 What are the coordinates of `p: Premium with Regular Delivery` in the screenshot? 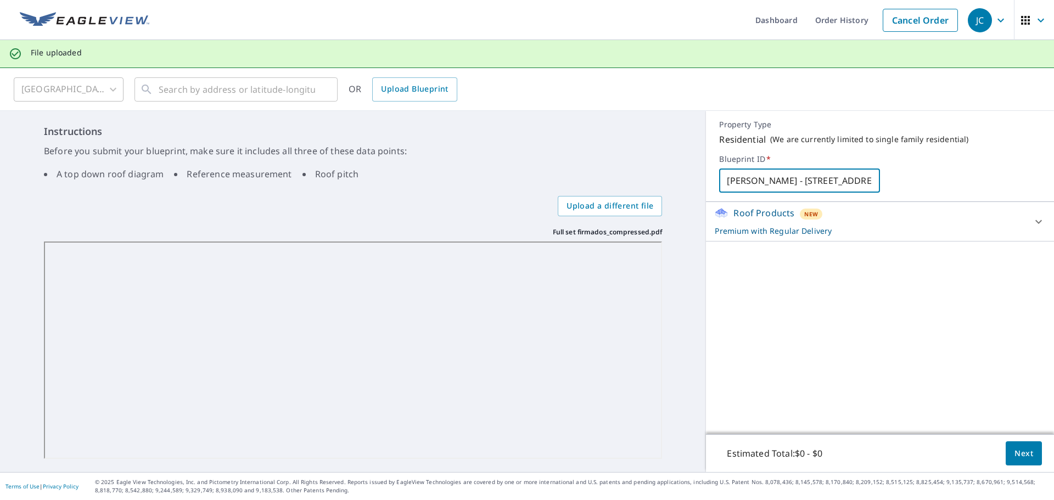 It's located at (870, 231).